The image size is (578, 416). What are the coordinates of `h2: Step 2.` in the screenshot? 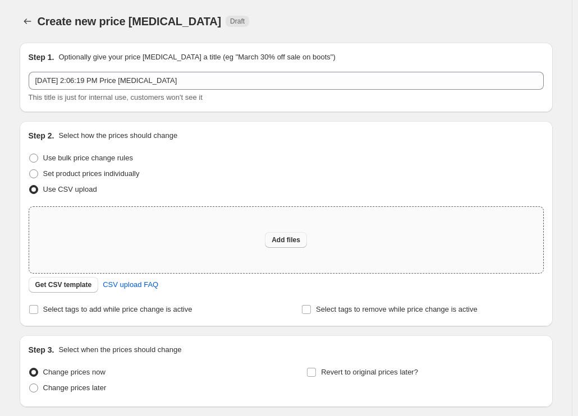 It's located at (42, 136).